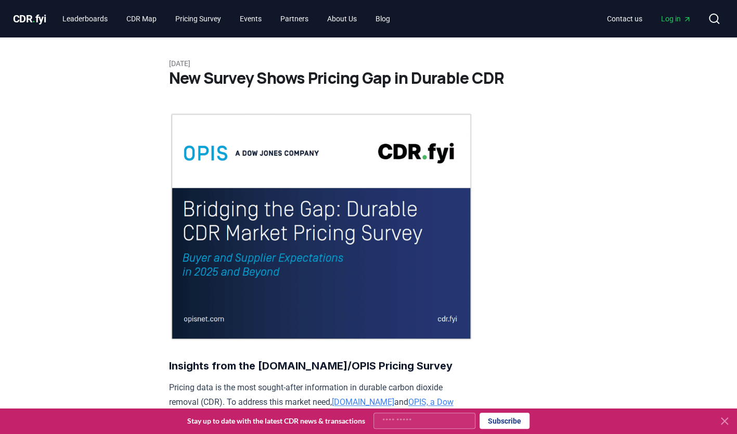 This screenshot has width=737, height=434. Describe the element at coordinates (294, 19) in the screenshot. I see `a: Partners` at that location.